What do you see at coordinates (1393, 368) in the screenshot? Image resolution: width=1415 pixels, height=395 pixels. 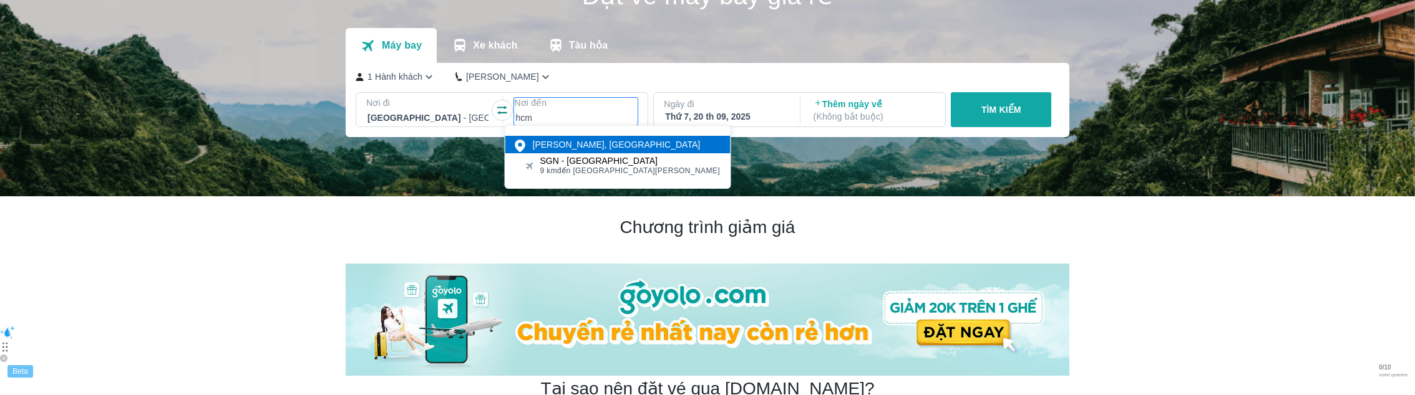 I see `span: 0 / 10` at bounding box center [1393, 368].